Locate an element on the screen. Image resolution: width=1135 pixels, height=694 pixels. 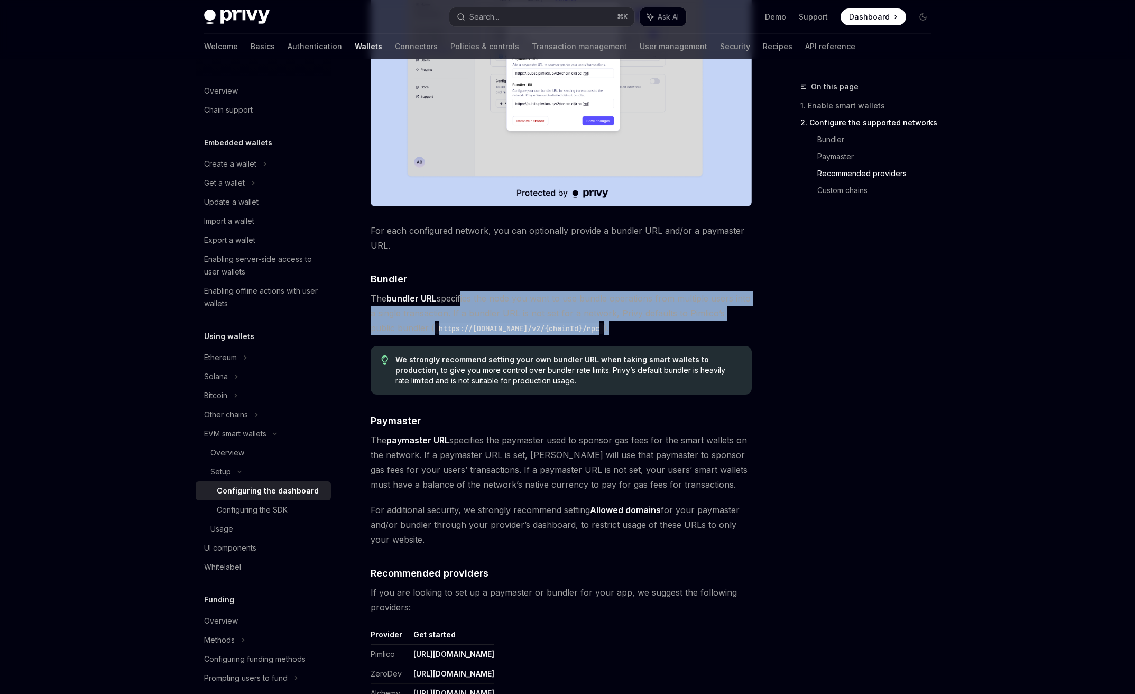
div: UI components is located at coordinates (230, 548).